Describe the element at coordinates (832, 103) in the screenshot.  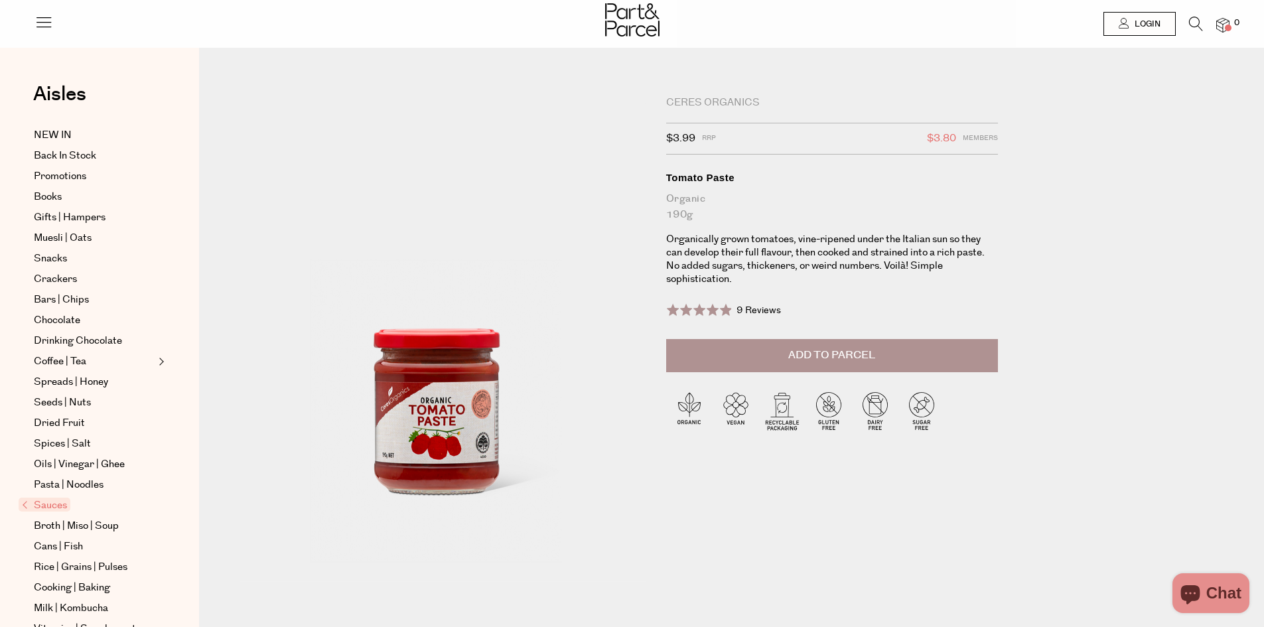
I see `div: Ceres Organics` at that location.